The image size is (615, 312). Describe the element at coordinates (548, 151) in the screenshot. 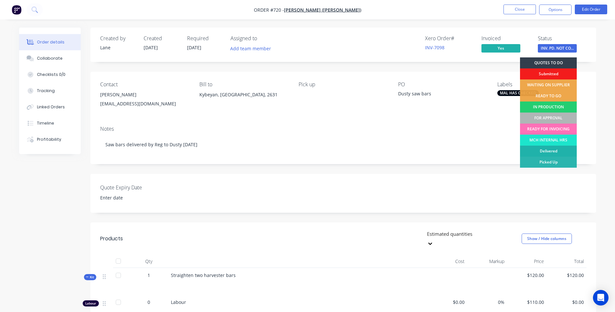

I see `div: Delivered` at that location.